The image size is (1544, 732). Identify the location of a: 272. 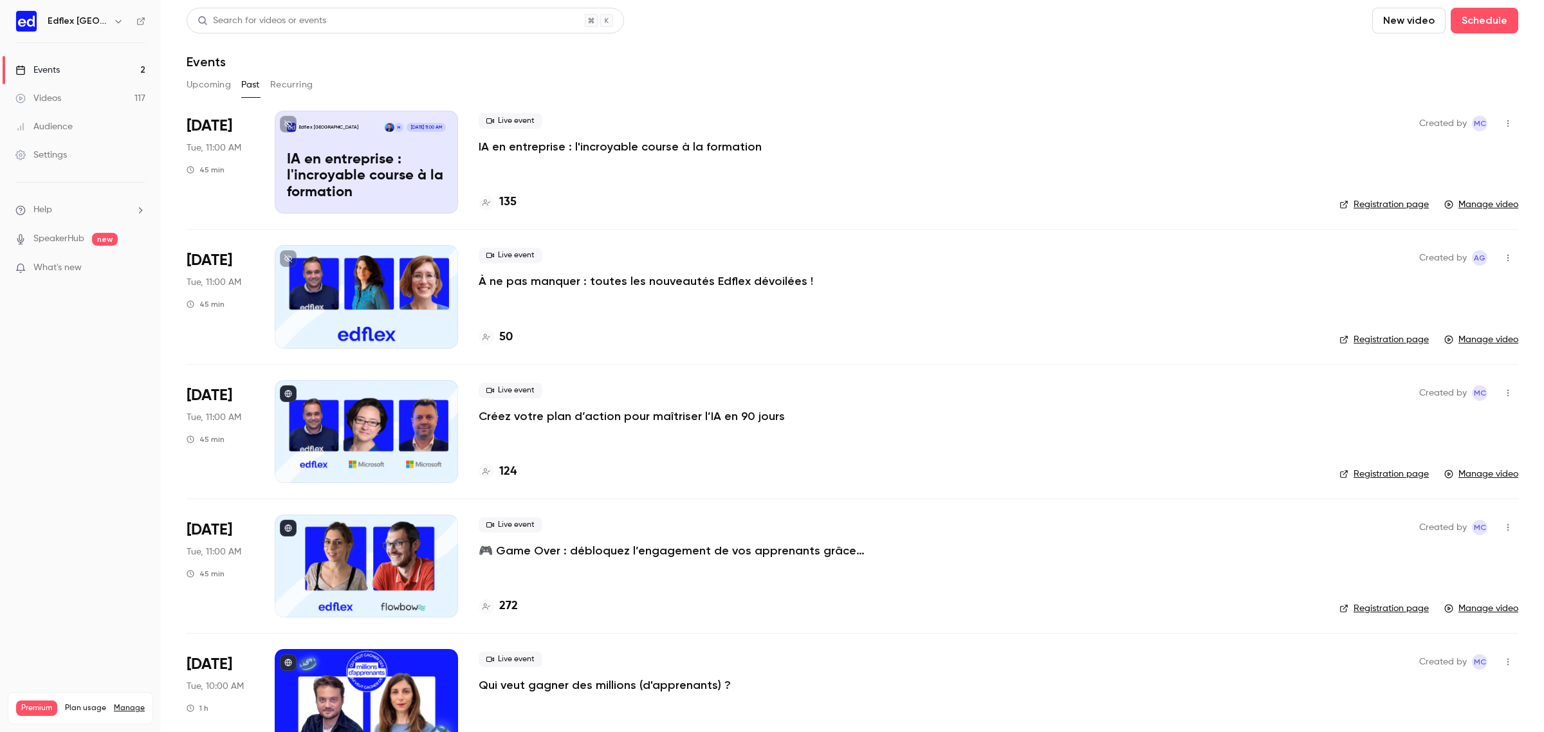
(498, 606).